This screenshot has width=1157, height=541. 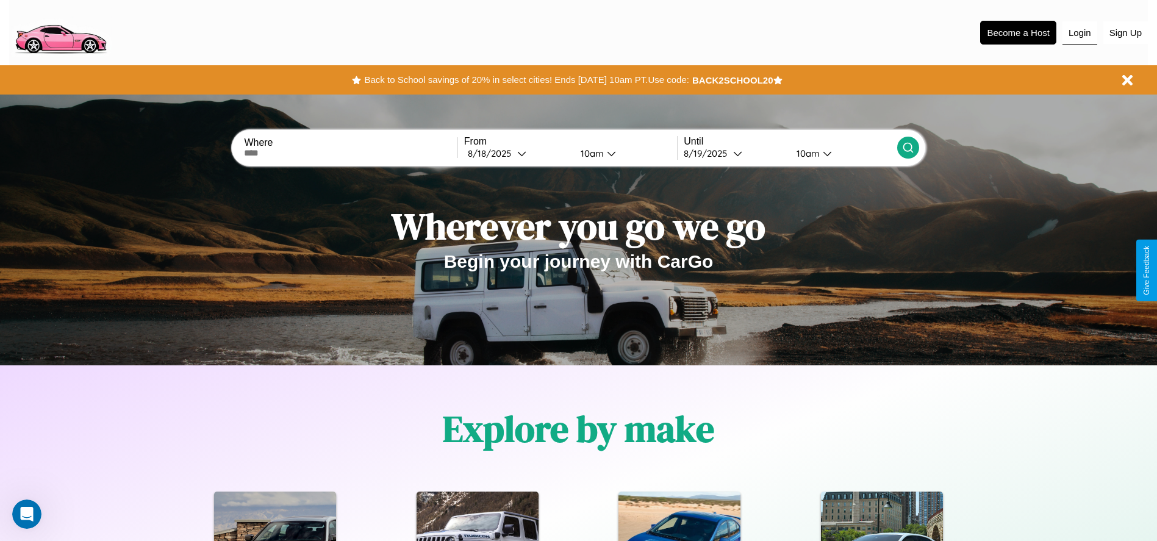 What do you see at coordinates (790, 141) in the screenshot?
I see `label: Until` at bounding box center [790, 141].